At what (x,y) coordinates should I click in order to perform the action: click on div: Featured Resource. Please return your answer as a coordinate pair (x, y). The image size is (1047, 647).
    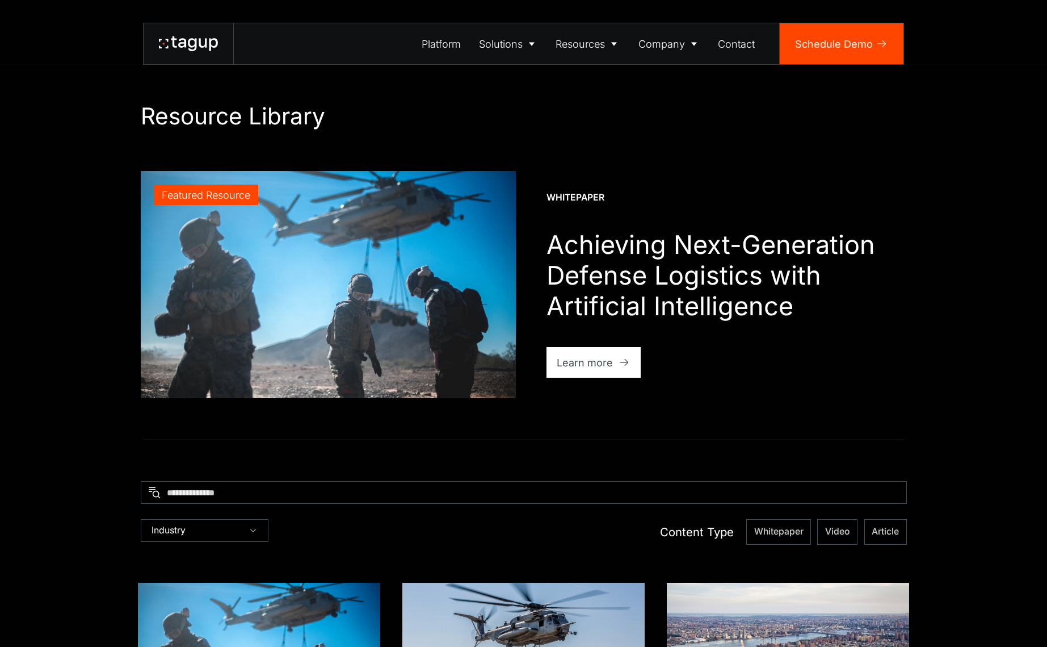
    Looking at the image, I should click on (206, 195).